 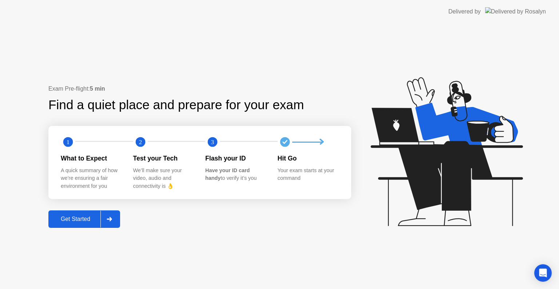 What do you see at coordinates (68, 142) in the screenshot?
I see `text: 1` at bounding box center [68, 142].